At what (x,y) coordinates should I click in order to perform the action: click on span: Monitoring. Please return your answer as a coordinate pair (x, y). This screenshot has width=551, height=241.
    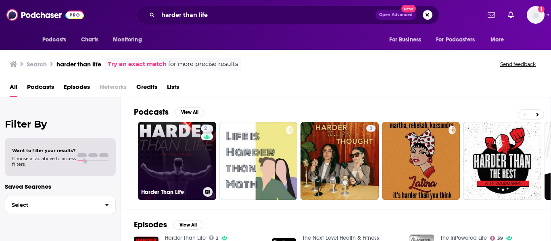
    Looking at the image, I should click on (127, 40).